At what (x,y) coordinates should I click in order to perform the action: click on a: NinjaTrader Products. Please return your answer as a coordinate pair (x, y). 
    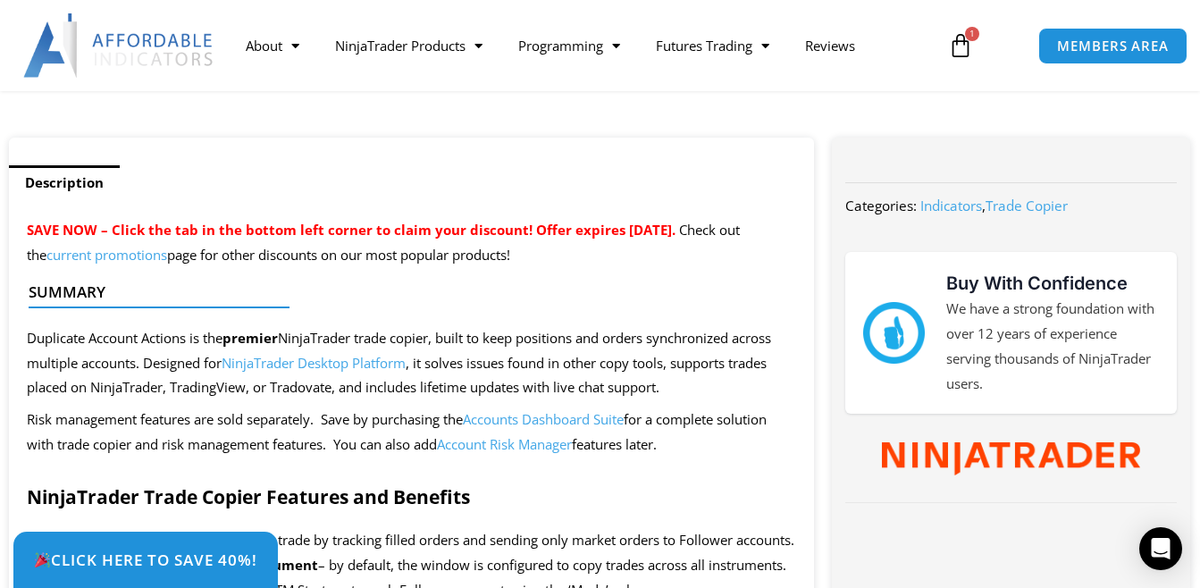
    Looking at the image, I should click on (408, 46).